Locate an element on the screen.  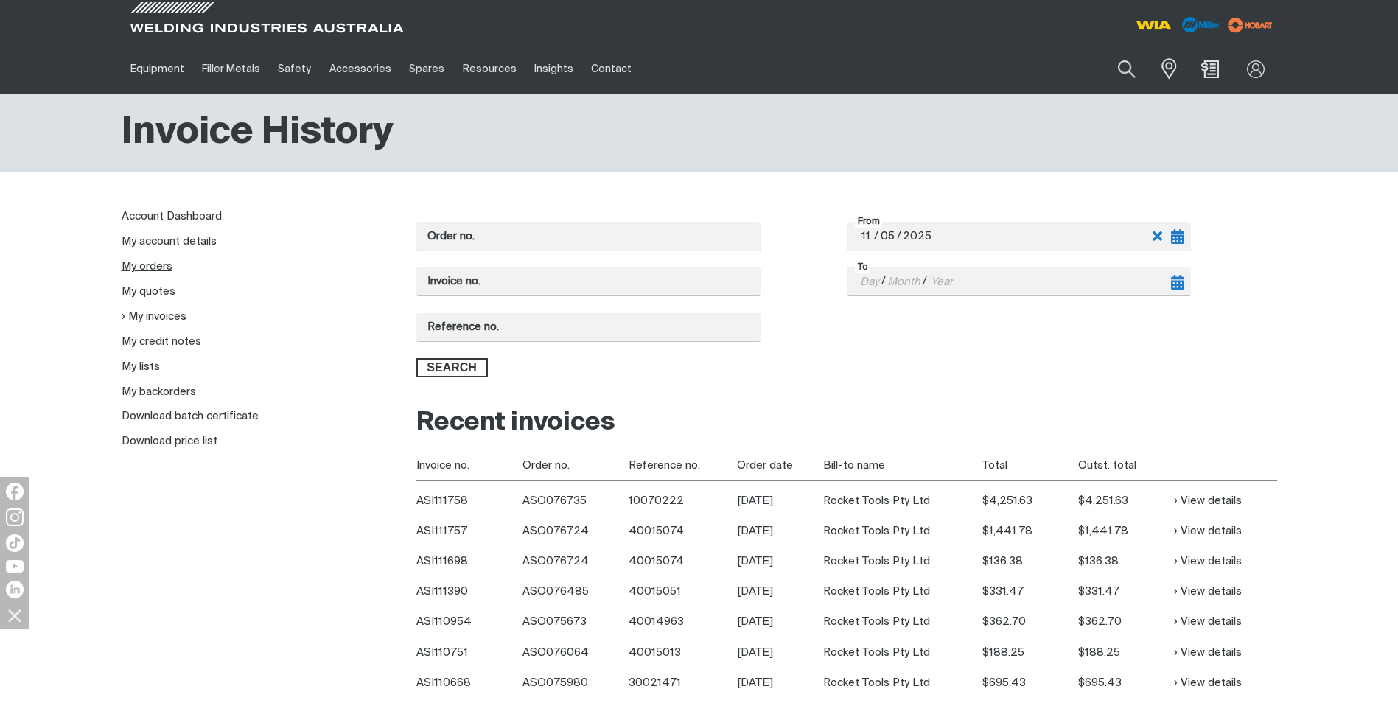
th: ASI111698 is located at coordinates (469, 561).